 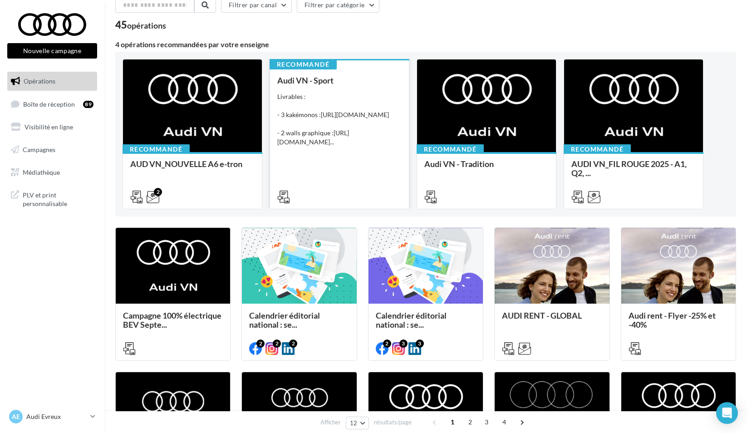 What do you see at coordinates (52, 416) in the screenshot?
I see `a: AE Audi Evreux` at bounding box center [52, 416].